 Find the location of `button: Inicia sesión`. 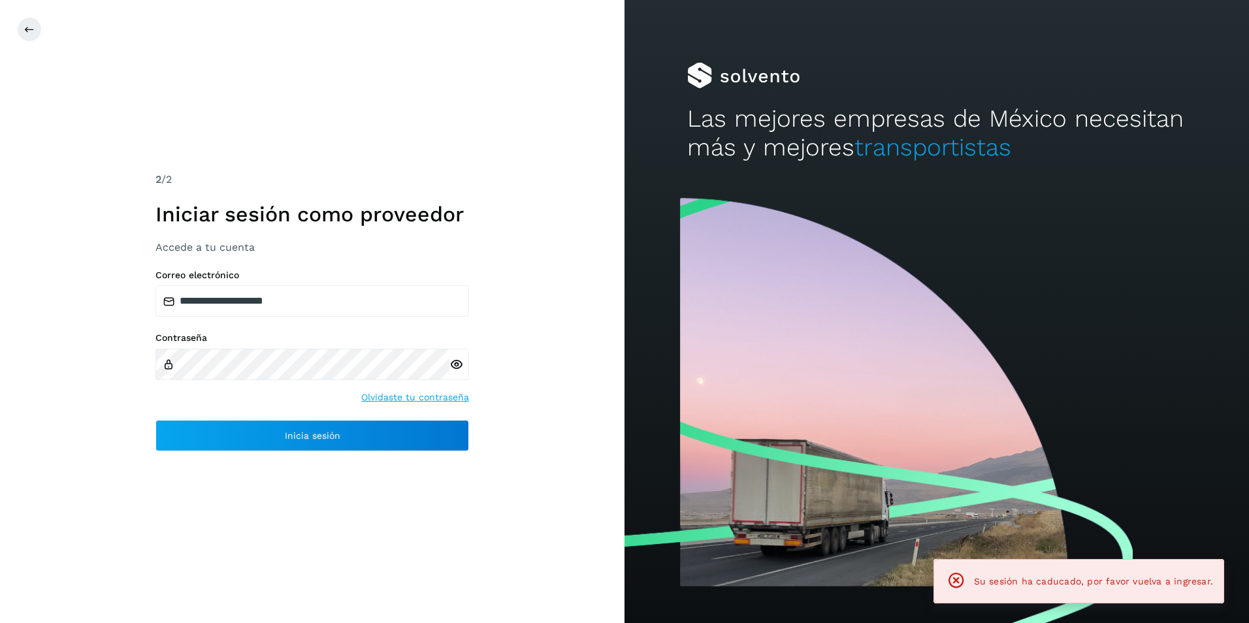

button: Inicia sesión is located at coordinates (312, 436).